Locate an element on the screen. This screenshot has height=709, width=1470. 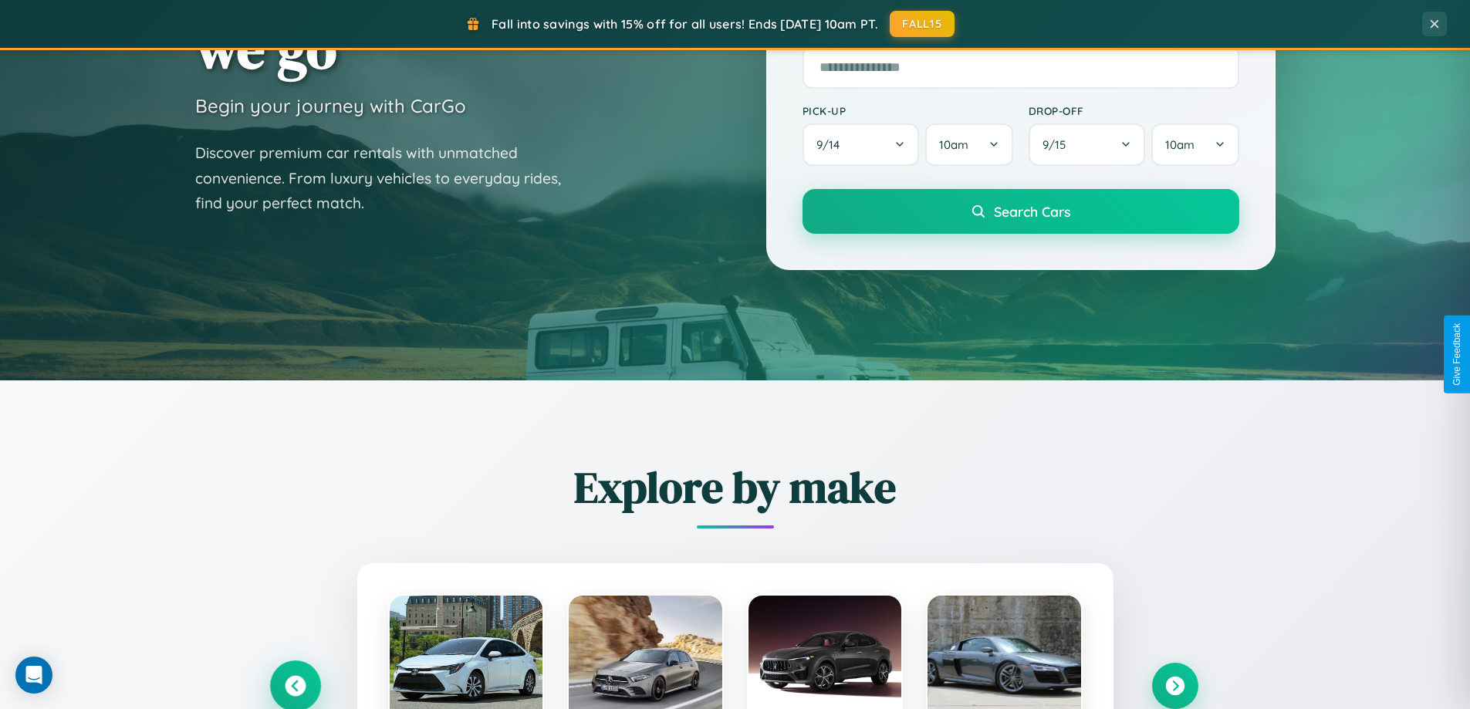
div: Open Intercom Messenger is located at coordinates (34, 675).